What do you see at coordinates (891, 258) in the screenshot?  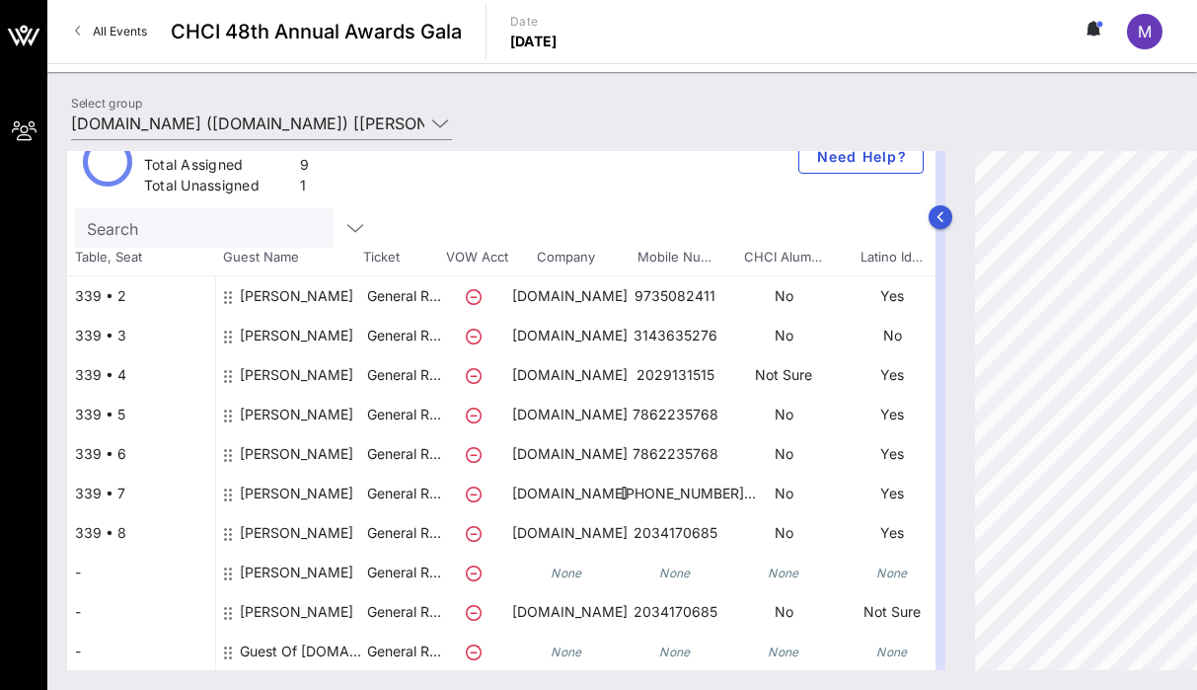 I see `span: Latino Id…` at bounding box center [891, 258].